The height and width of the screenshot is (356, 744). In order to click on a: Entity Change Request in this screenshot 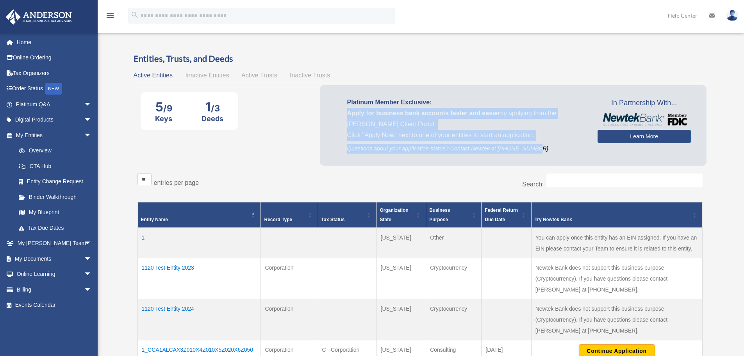, I will do `click(55, 182)`.